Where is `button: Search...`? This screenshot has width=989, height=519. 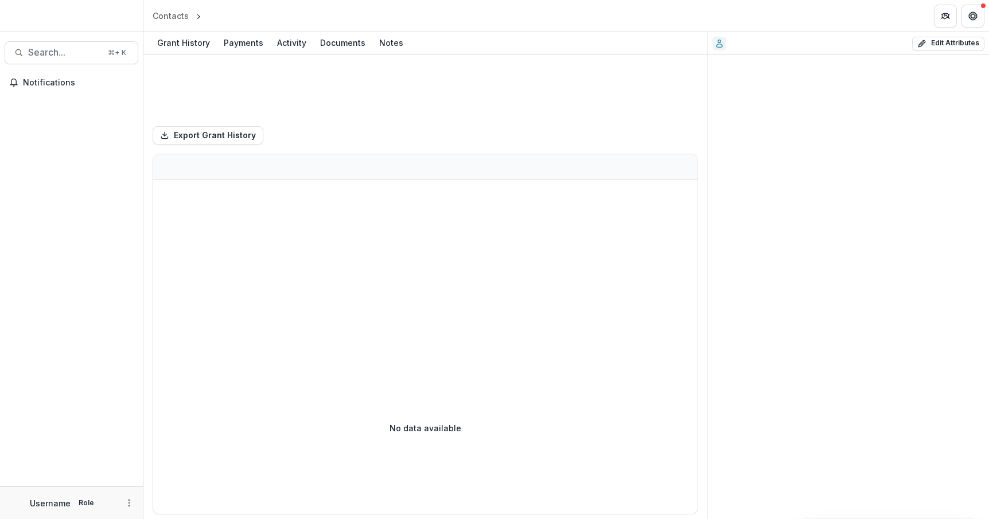
button: Search... is located at coordinates (71, 53).